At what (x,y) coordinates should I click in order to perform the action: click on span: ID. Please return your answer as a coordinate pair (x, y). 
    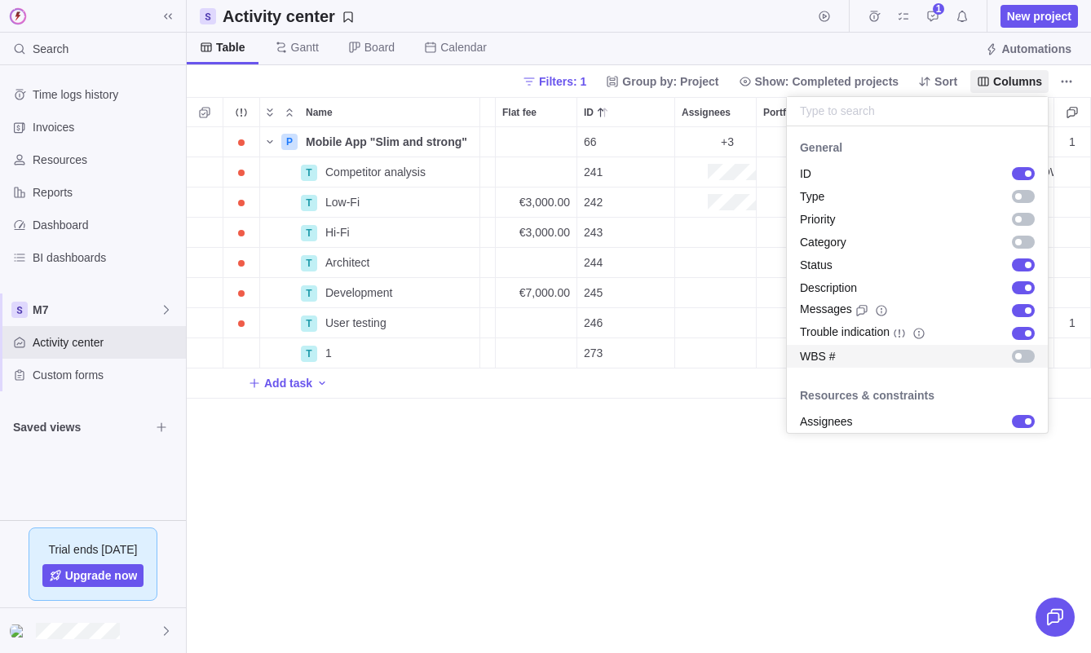
    Looking at the image, I should click on (805, 174).